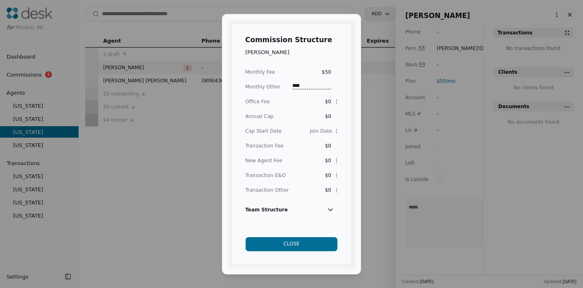  What do you see at coordinates (267, 72) in the screenshot?
I see `div: Monthly Fee` at bounding box center [267, 72].